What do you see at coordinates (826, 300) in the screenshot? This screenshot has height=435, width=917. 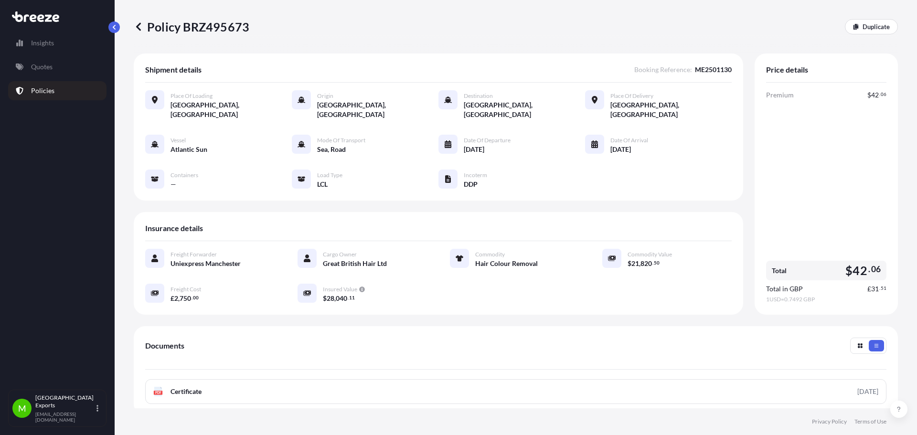 I see `span: 1 USD = 0.7492 GBP` at bounding box center [826, 300].